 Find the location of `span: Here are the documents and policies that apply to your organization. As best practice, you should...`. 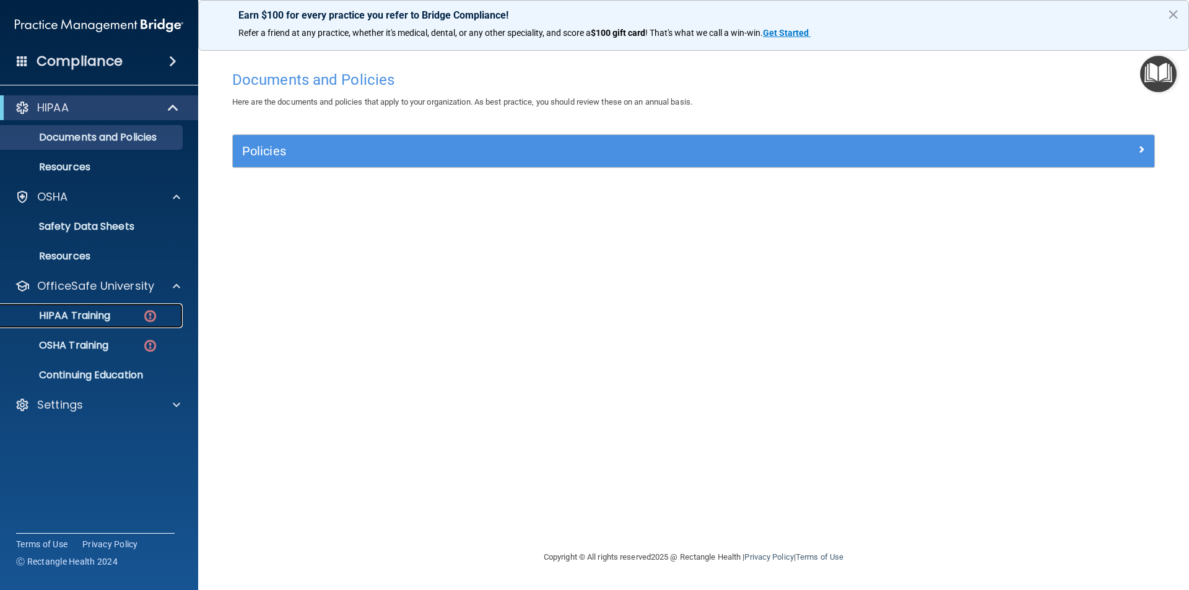

span: Here are the documents and policies that apply to your organization. As best practice, you should... is located at coordinates (462, 102).